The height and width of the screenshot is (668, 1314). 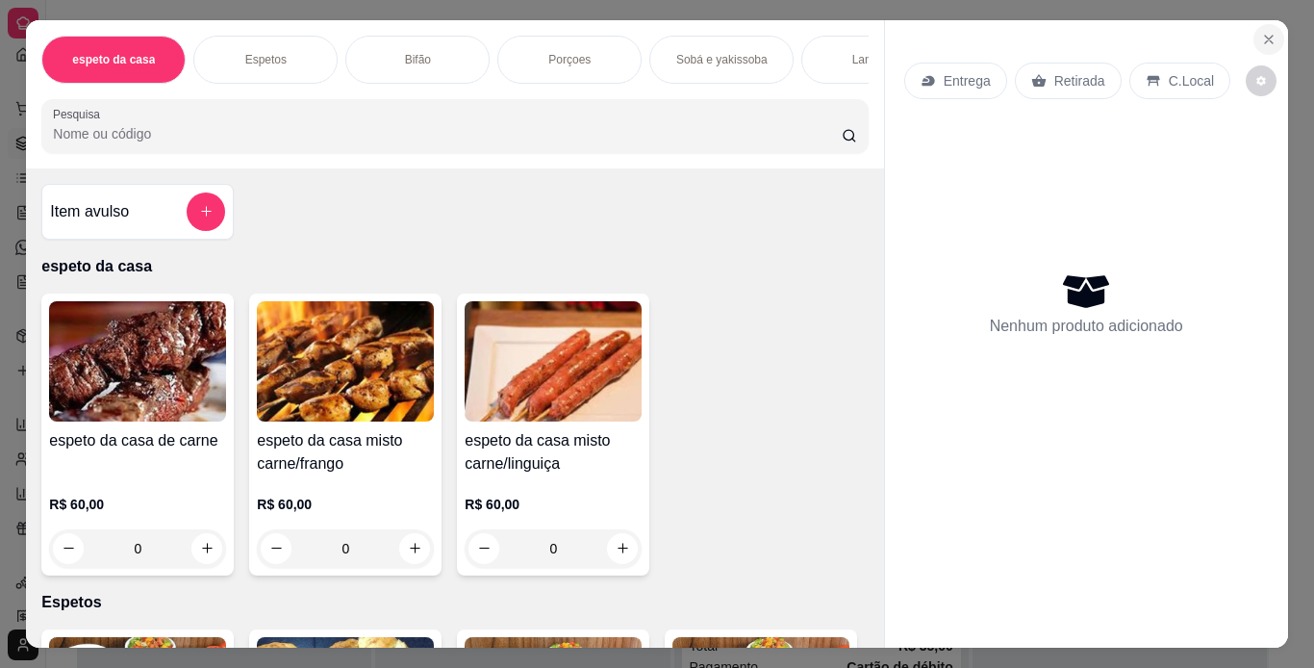 What do you see at coordinates (138, 441) in the screenshot?
I see `h4: espeto da casa de carne` at bounding box center [138, 441].